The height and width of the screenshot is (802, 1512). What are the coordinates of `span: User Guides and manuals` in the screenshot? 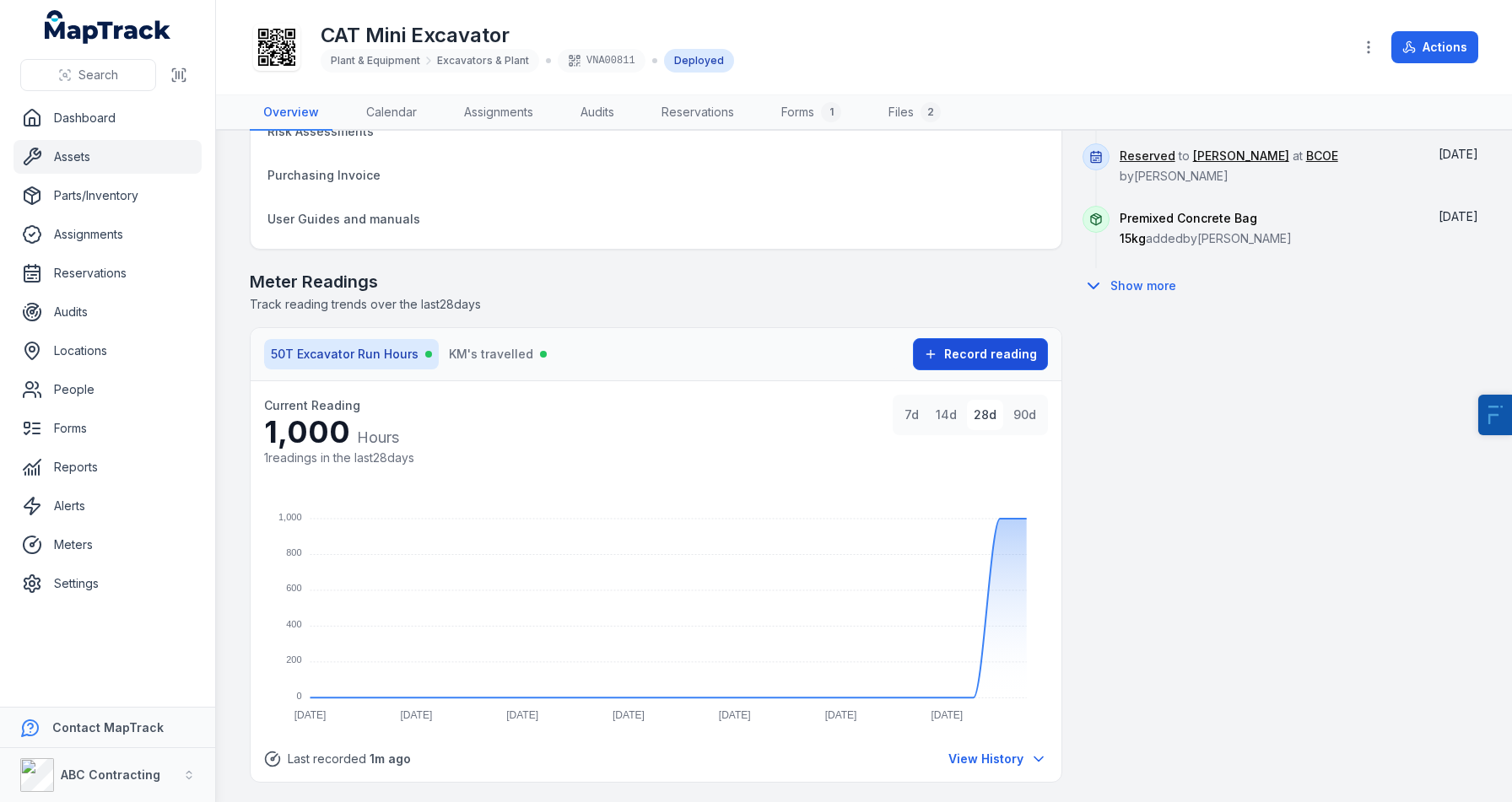 It's located at (344, 218).